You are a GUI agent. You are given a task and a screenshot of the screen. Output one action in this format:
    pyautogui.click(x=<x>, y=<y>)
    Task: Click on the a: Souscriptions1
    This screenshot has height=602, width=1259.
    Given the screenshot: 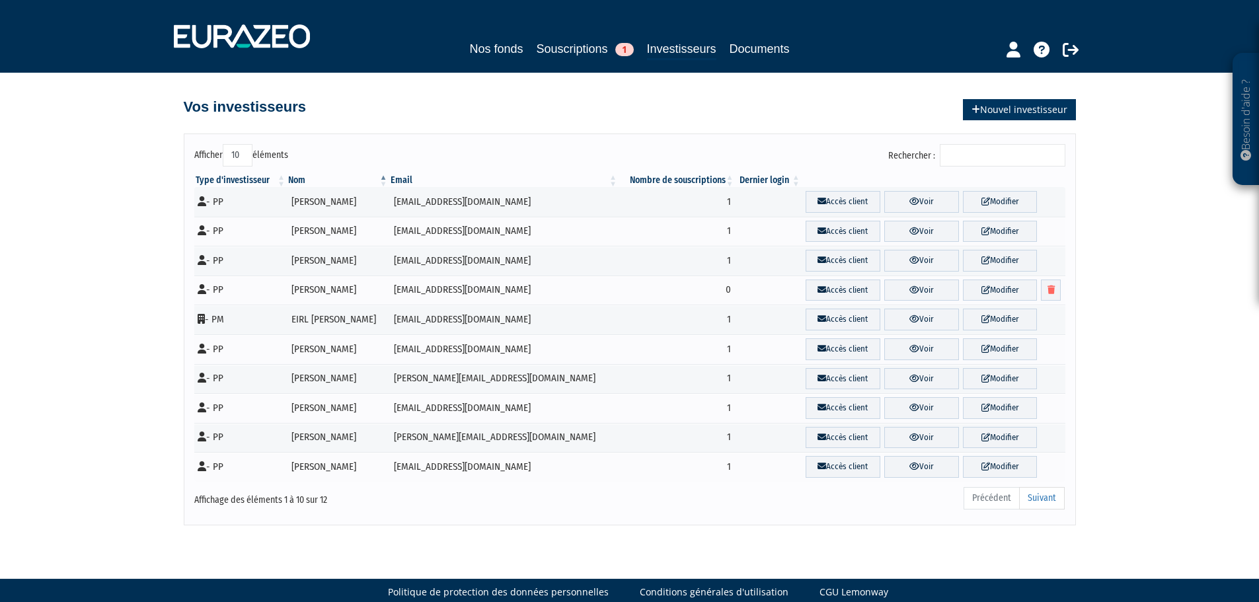 What is the action you would take?
    pyautogui.click(x=584, y=49)
    